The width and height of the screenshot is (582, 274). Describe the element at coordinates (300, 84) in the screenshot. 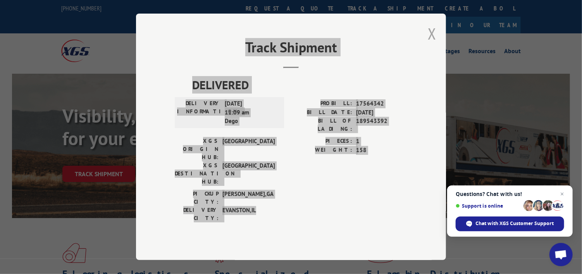

I see `span: DELIVERED` at that location.